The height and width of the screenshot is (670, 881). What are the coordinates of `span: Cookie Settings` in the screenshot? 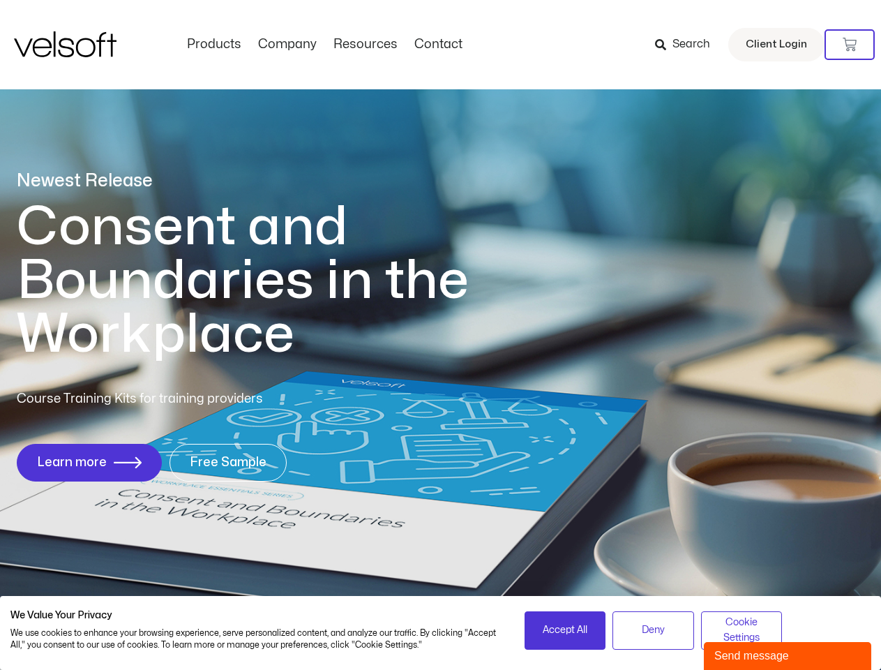 It's located at (741, 630).